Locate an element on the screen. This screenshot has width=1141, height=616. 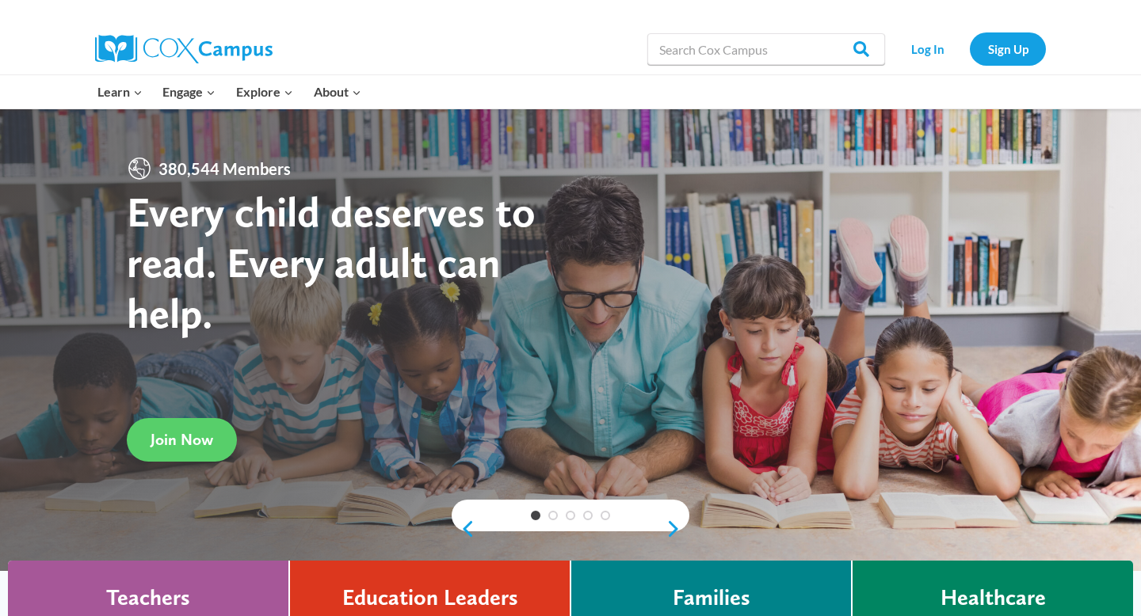
h4: Education Leaders is located at coordinates (430, 598).